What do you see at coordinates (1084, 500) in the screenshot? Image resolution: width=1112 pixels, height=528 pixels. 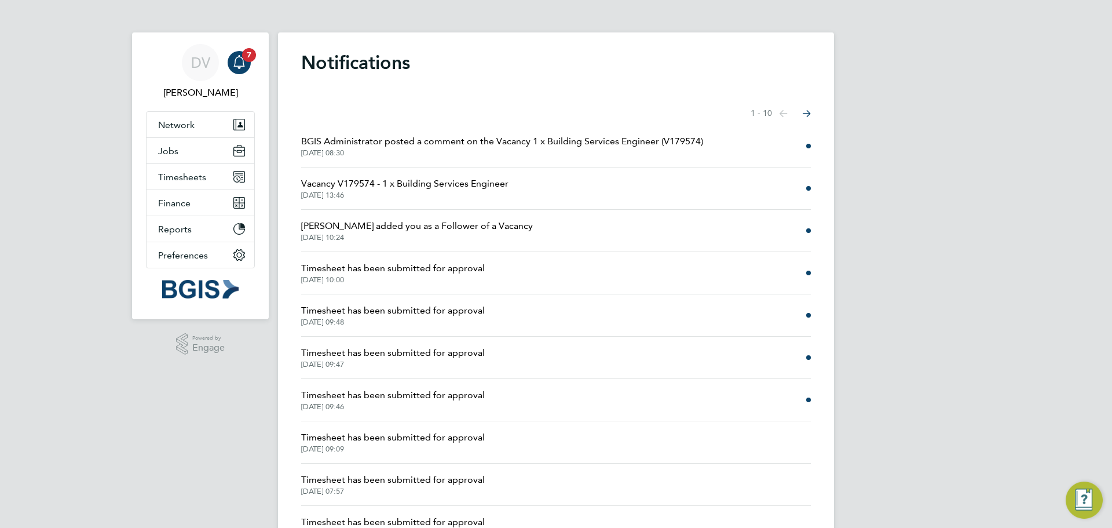 I see `button: Engage Resource Center` at bounding box center [1084, 500].